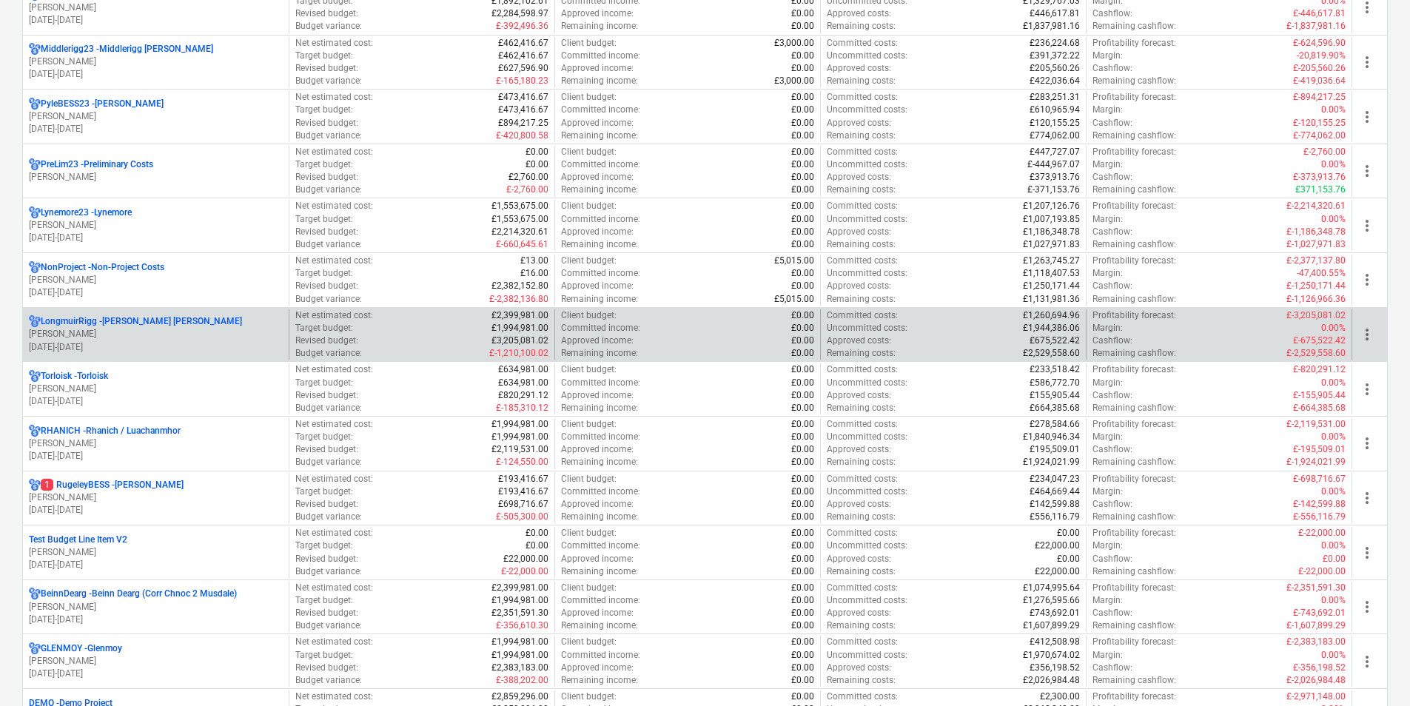 This screenshot has height=706, width=1410. What do you see at coordinates (535, 273) in the screenshot?
I see `p: £16.00` at bounding box center [535, 273].